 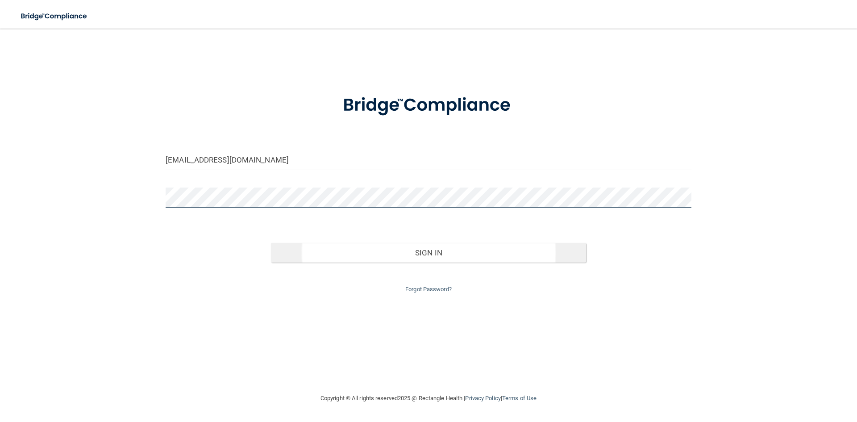 I want to click on a: Forgot Password?, so click(x=429, y=289).